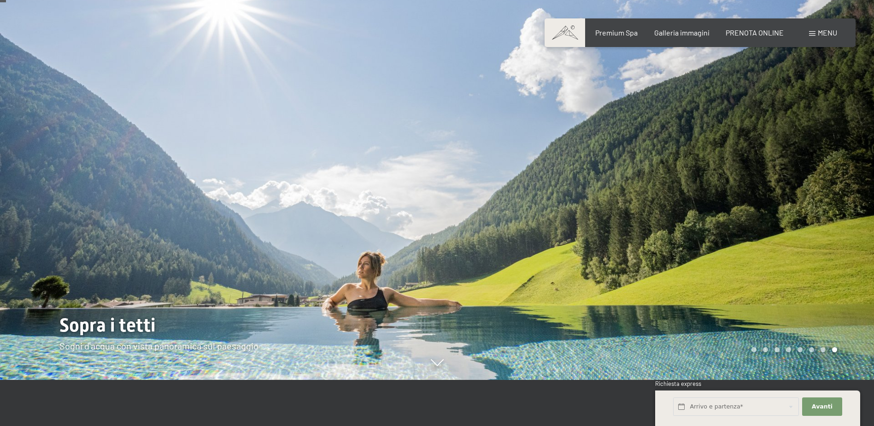 This screenshot has width=874, height=426. What do you see at coordinates (678, 383) in the screenshot?
I see `span: Richiesta express` at bounding box center [678, 383].